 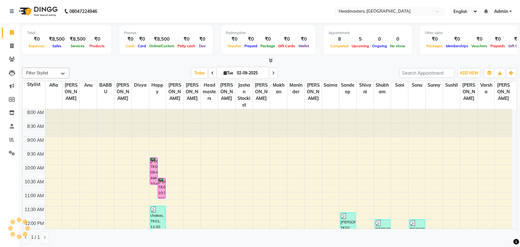 What do you see at coordinates (38, 11) in the screenshot?
I see `img: logo` at bounding box center [38, 11].